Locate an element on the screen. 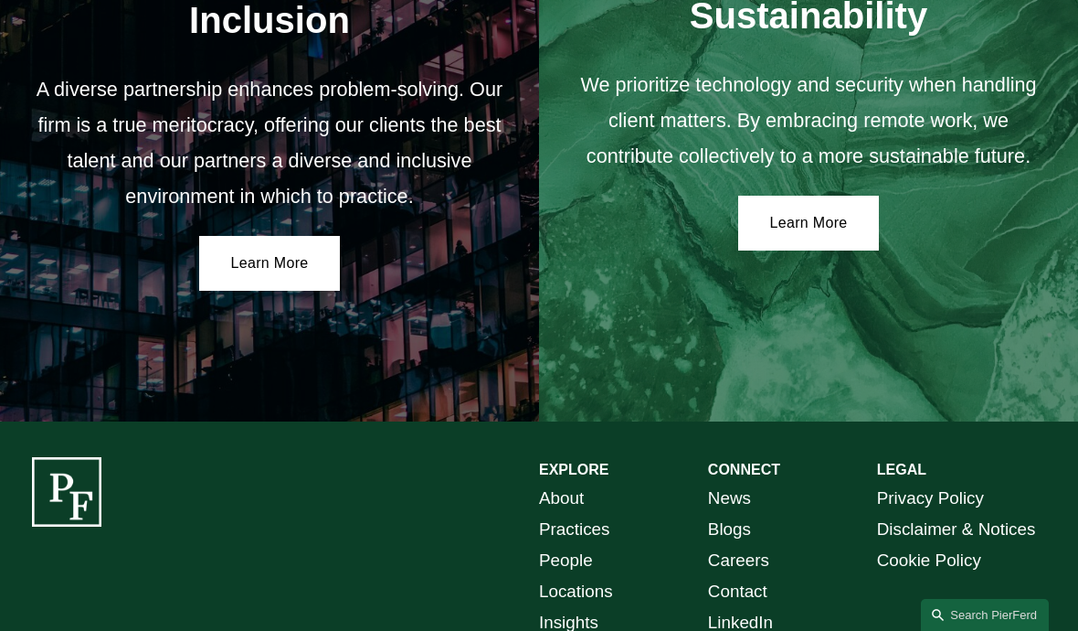 This screenshot has width=1078, height=631. a: Contact is located at coordinates (738, 591).